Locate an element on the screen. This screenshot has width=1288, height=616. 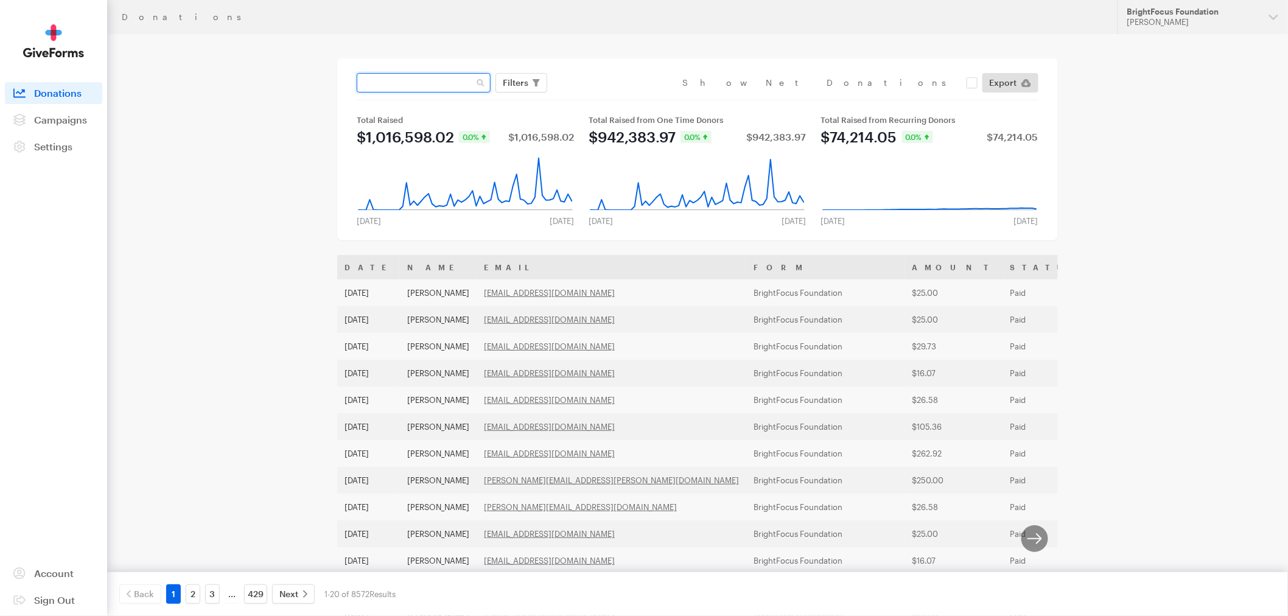
span: Results is located at coordinates (382, 594).